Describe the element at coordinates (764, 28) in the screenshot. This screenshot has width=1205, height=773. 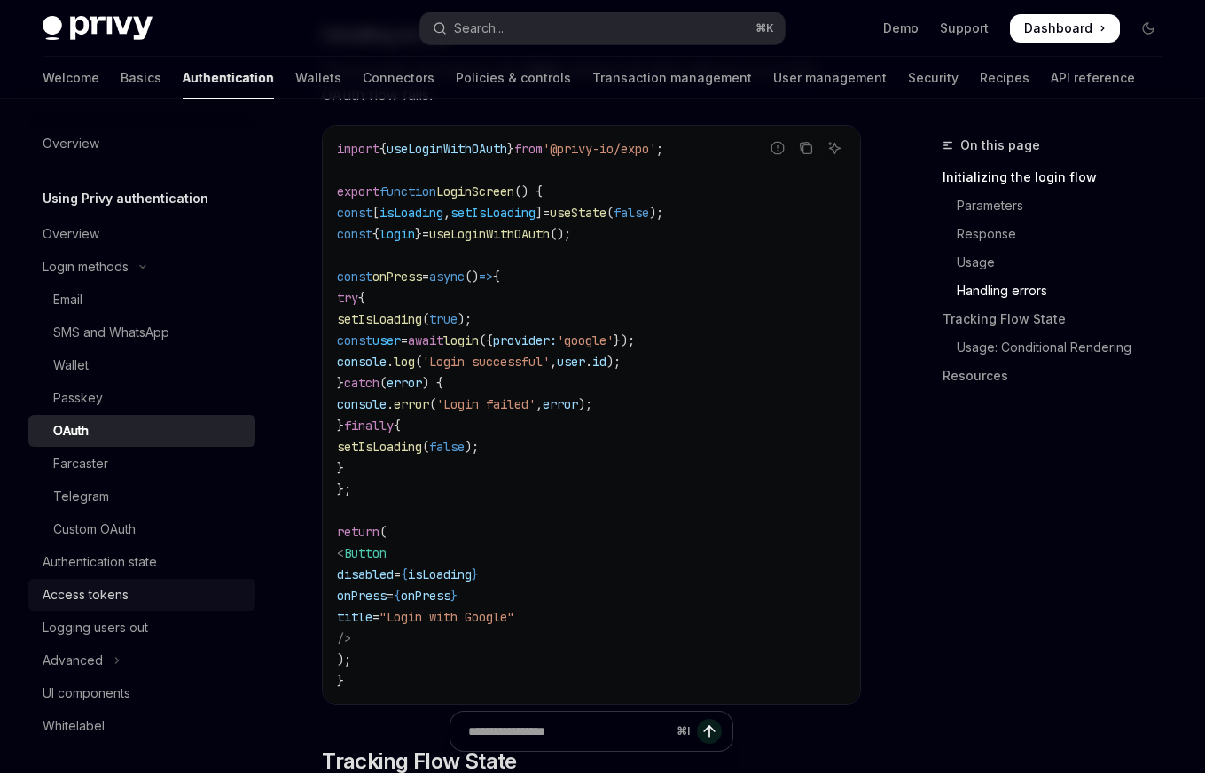
I see `span: ⌘ K` at that location.